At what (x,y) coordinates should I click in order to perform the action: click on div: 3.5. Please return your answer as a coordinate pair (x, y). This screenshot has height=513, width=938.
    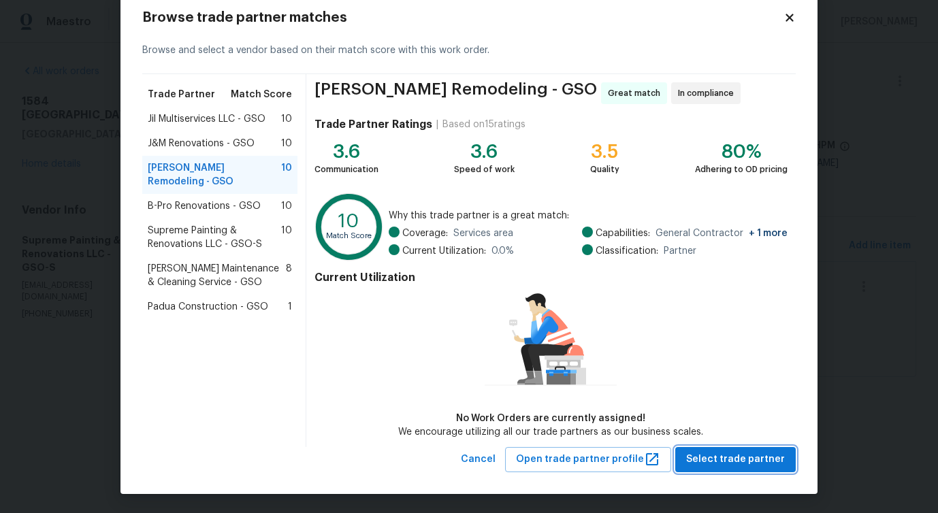
    Looking at the image, I should click on (604, 152).